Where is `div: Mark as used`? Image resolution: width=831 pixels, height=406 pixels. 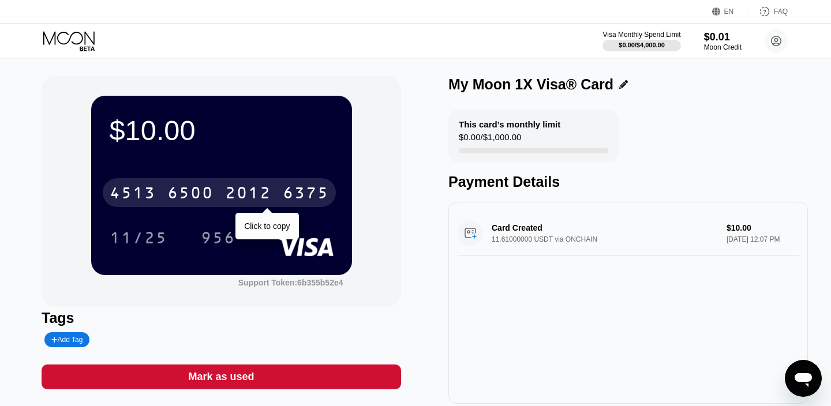
div: Mark as used is located at coordinates (221, 377).